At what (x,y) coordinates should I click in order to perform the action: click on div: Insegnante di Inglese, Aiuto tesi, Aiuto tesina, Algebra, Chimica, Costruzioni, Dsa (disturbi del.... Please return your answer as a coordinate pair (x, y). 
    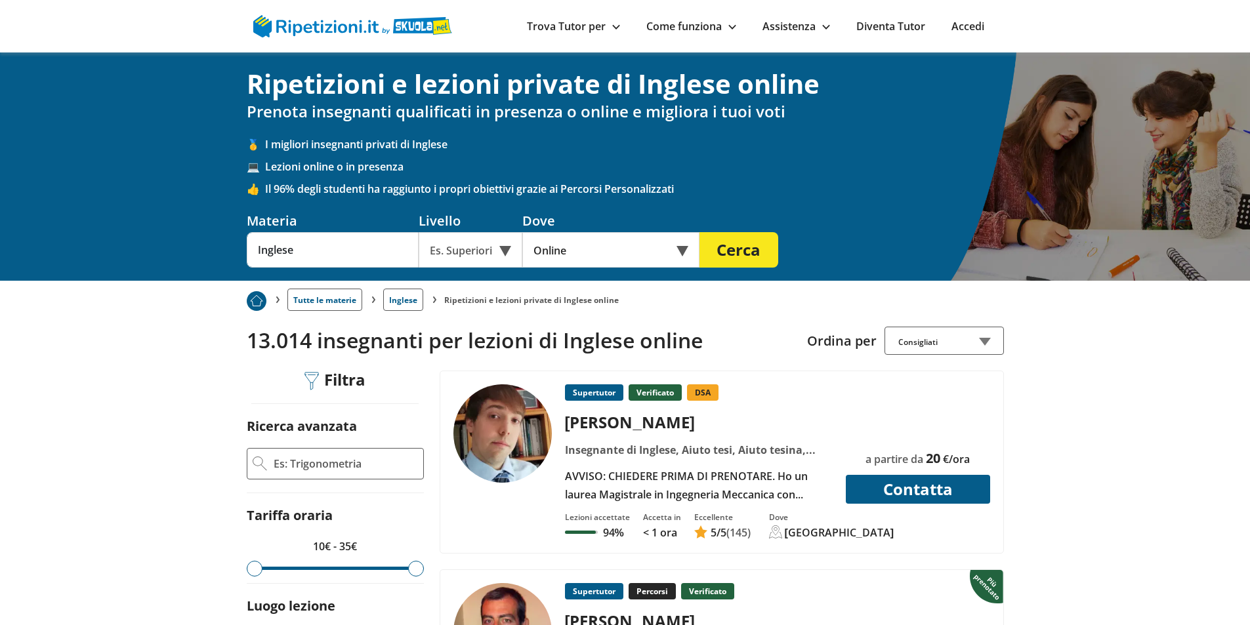
    Looking at the image, I should click on (698, 450).